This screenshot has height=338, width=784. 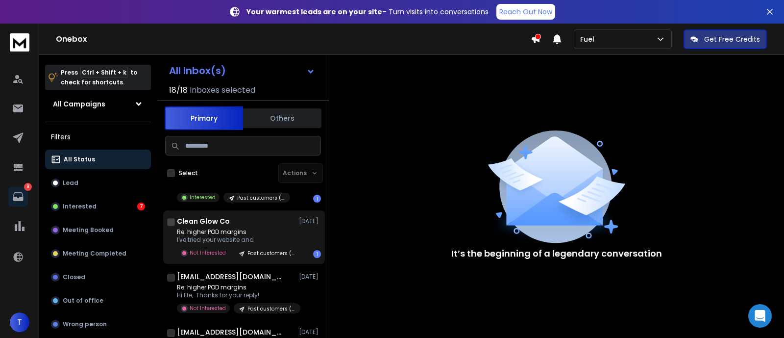 I want to click on a: 9, so click(x=18, y=197).